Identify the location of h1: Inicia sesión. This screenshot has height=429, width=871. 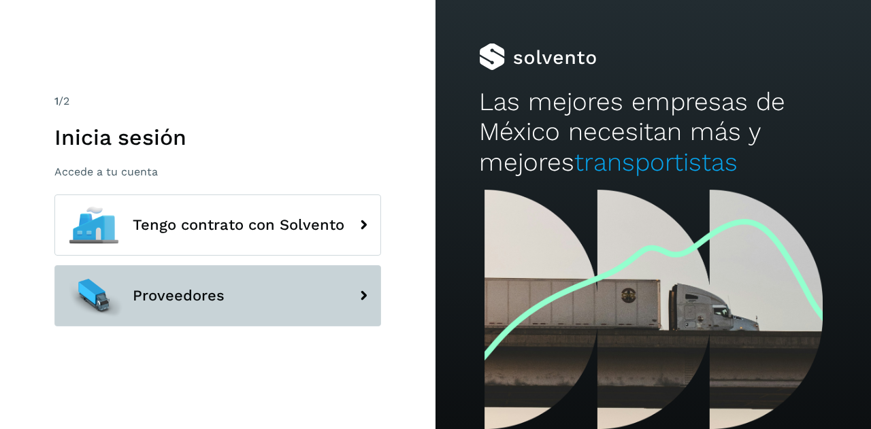
(218, 137).